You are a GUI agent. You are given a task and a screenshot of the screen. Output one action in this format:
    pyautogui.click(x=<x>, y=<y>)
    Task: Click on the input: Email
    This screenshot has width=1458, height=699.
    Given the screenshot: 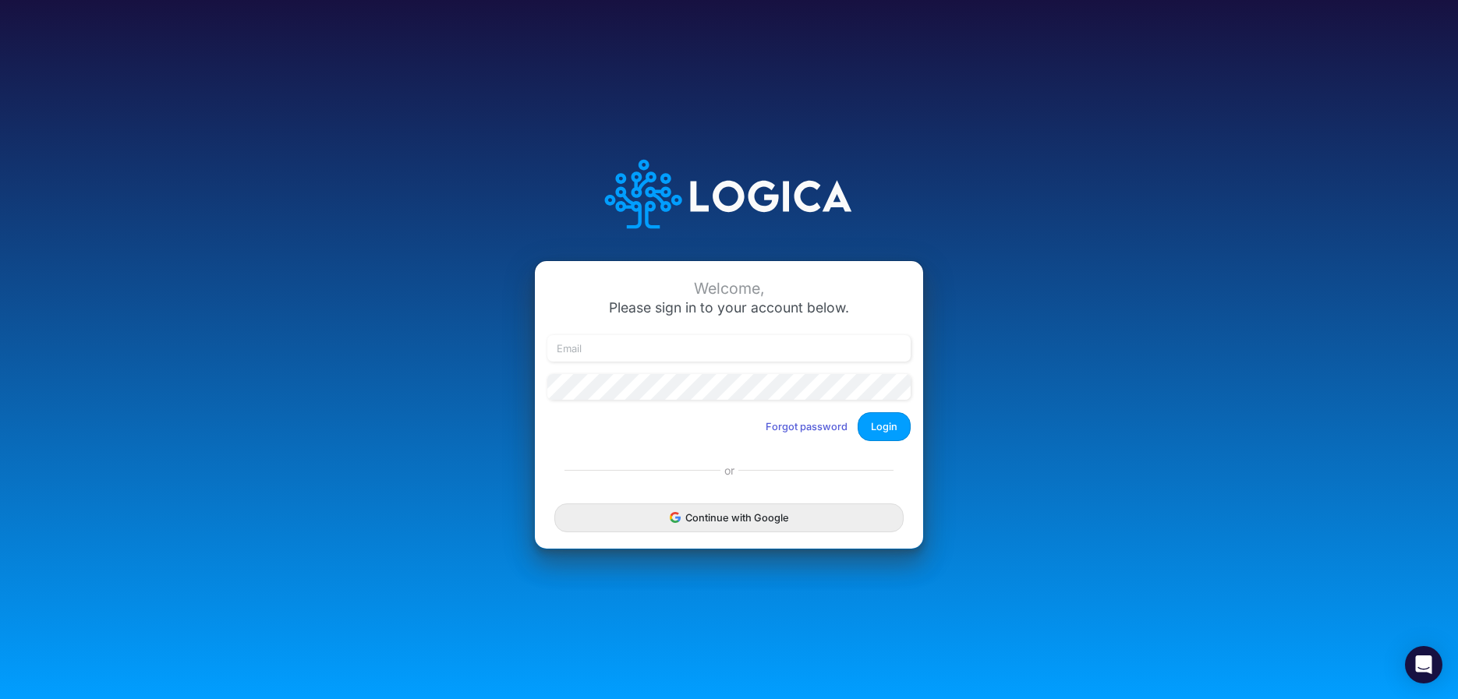 What is the action you would take?
    pyautogui.click(x=729, y=348)
    